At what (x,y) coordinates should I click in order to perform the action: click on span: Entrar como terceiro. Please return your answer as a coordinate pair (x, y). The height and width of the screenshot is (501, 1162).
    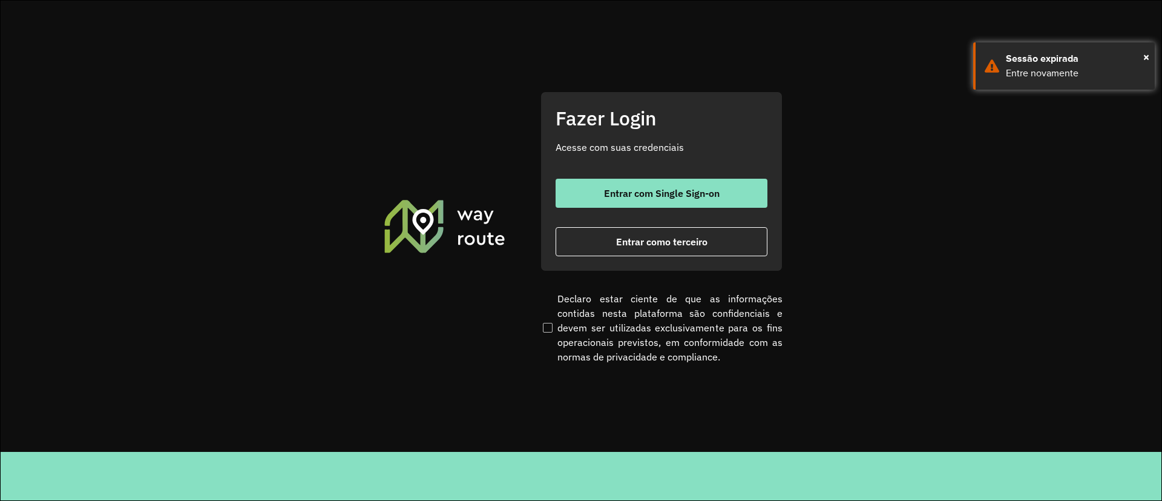
    Looking at the image, I should click on (662, 242).